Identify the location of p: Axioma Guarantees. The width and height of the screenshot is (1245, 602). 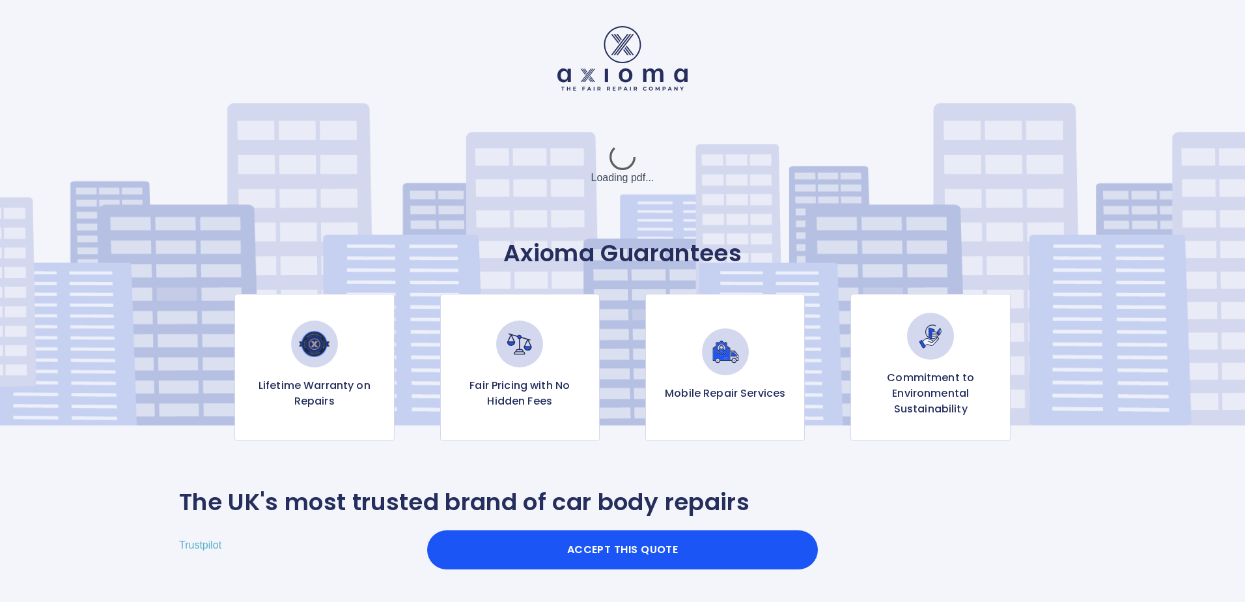
(622, 253).